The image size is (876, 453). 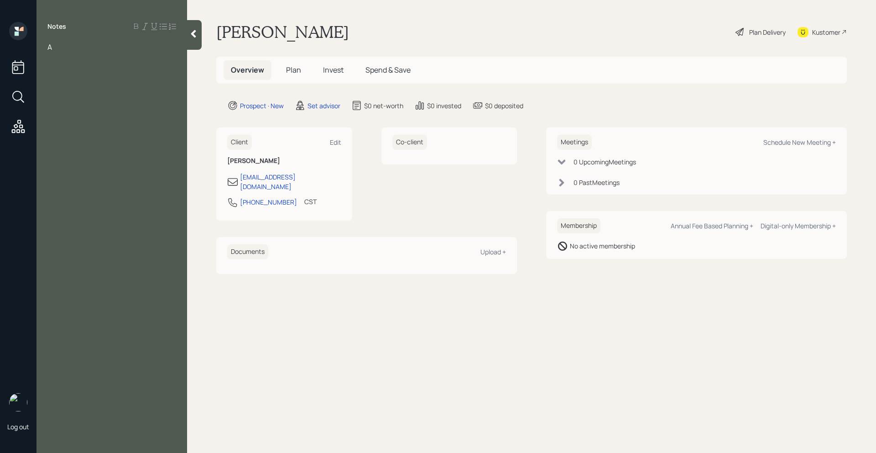 I want to click on div: 0 Upcoming Meeting s, so click(x=605, y=162).